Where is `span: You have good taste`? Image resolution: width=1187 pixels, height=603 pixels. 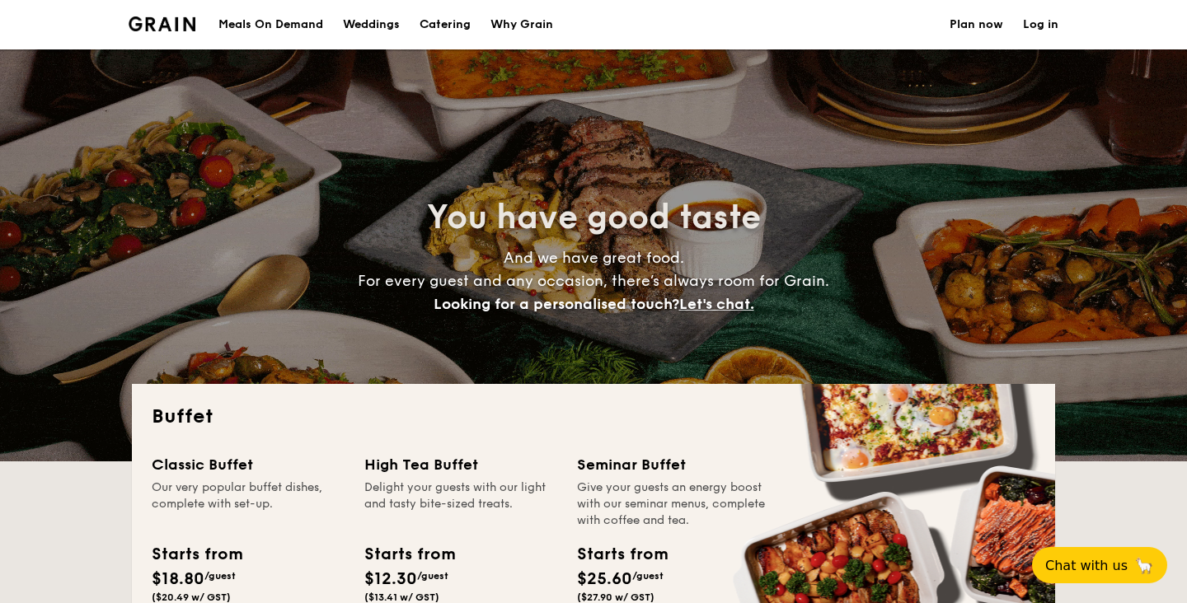
span: You have good taste is located at coordinates (593, 218).